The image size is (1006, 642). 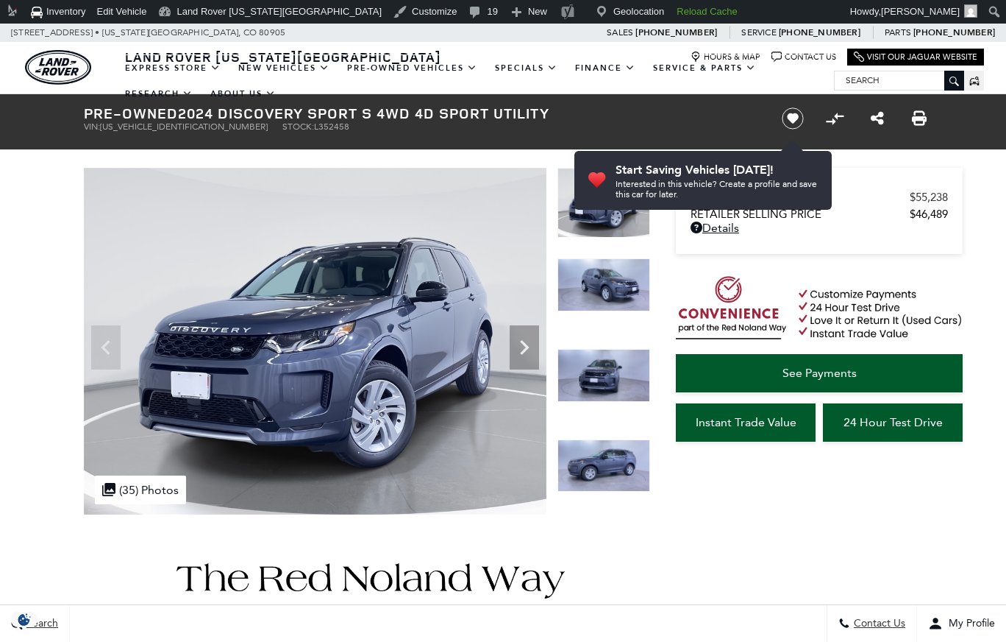 I want to click on a: Specials, so click(x=526, y=68).